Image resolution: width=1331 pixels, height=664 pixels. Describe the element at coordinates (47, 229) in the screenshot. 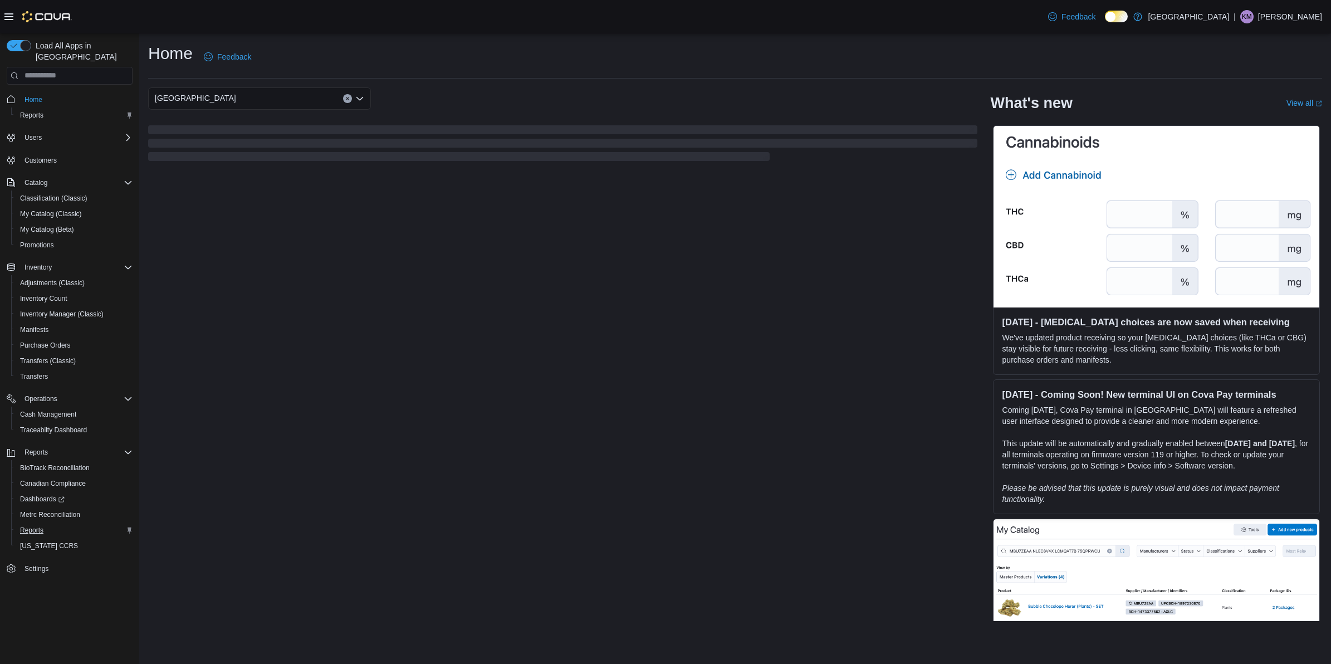

I see `a: My Catalog (Beta)` at that location.